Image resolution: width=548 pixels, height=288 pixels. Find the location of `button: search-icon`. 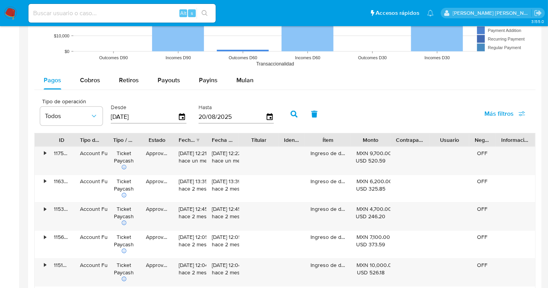

button: search-icon is located at coordinates (204, 13).